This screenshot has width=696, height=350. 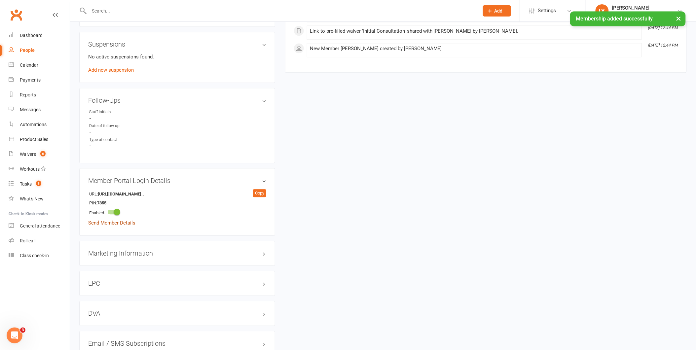 What do you see at coordinates (43, 154) in the screenshot?
I see `span: 6` at bounding box center [43, 154].